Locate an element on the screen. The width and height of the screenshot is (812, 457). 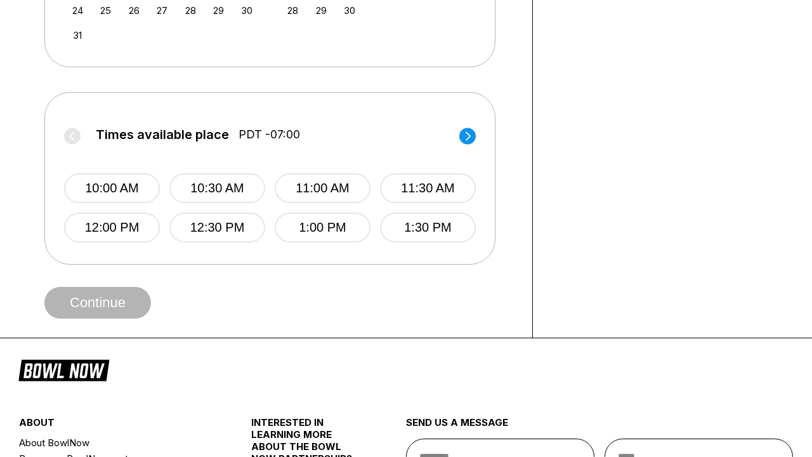
div: Choose Monday, September 29th, 2025 is located at coordinates (321, 10).